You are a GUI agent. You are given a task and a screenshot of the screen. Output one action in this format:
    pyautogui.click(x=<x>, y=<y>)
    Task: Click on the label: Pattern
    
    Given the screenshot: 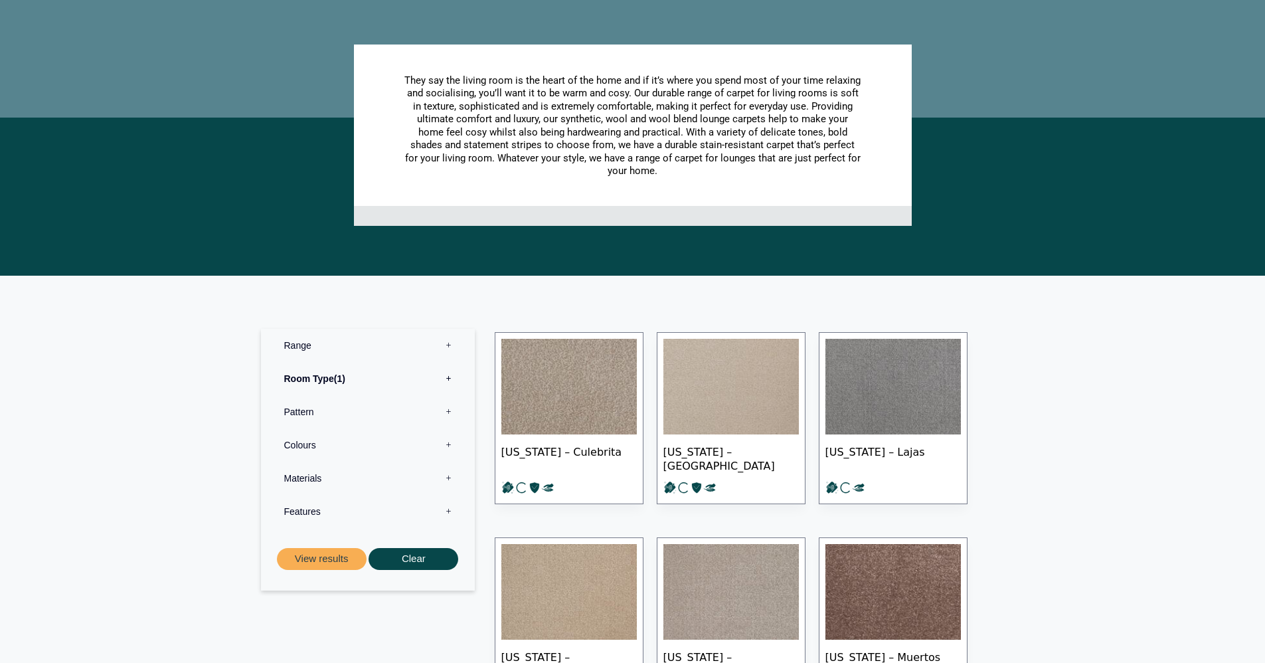 What is the action you would take?
    pyautogui.click(x=368, y=412)
    